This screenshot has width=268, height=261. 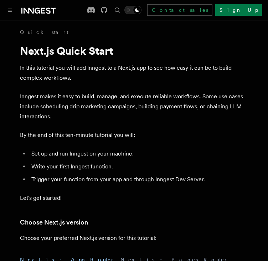 What do you see at coordinates (239, 10) in the screenshot?
I see `a: Sign Up` at bounding box center [239, 10].